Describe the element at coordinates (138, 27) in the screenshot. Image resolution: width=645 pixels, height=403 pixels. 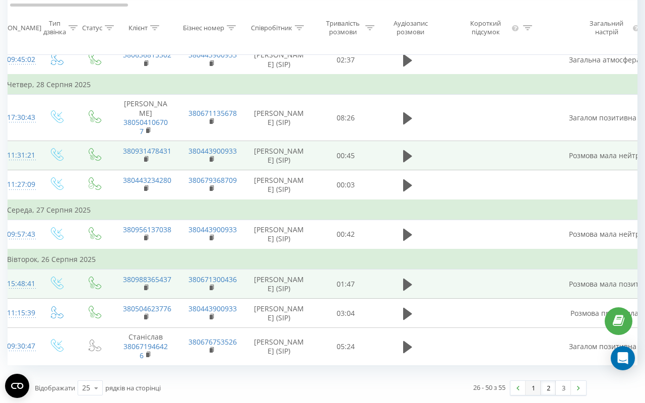
I see `div: Клієнт` at that location.